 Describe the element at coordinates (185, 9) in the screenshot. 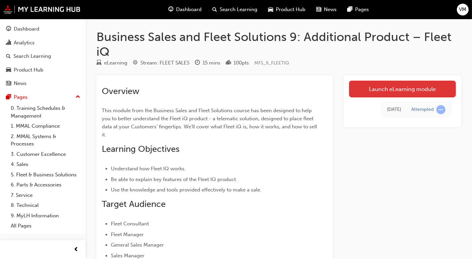

I see `a: guage-iconDashboard` at that location.